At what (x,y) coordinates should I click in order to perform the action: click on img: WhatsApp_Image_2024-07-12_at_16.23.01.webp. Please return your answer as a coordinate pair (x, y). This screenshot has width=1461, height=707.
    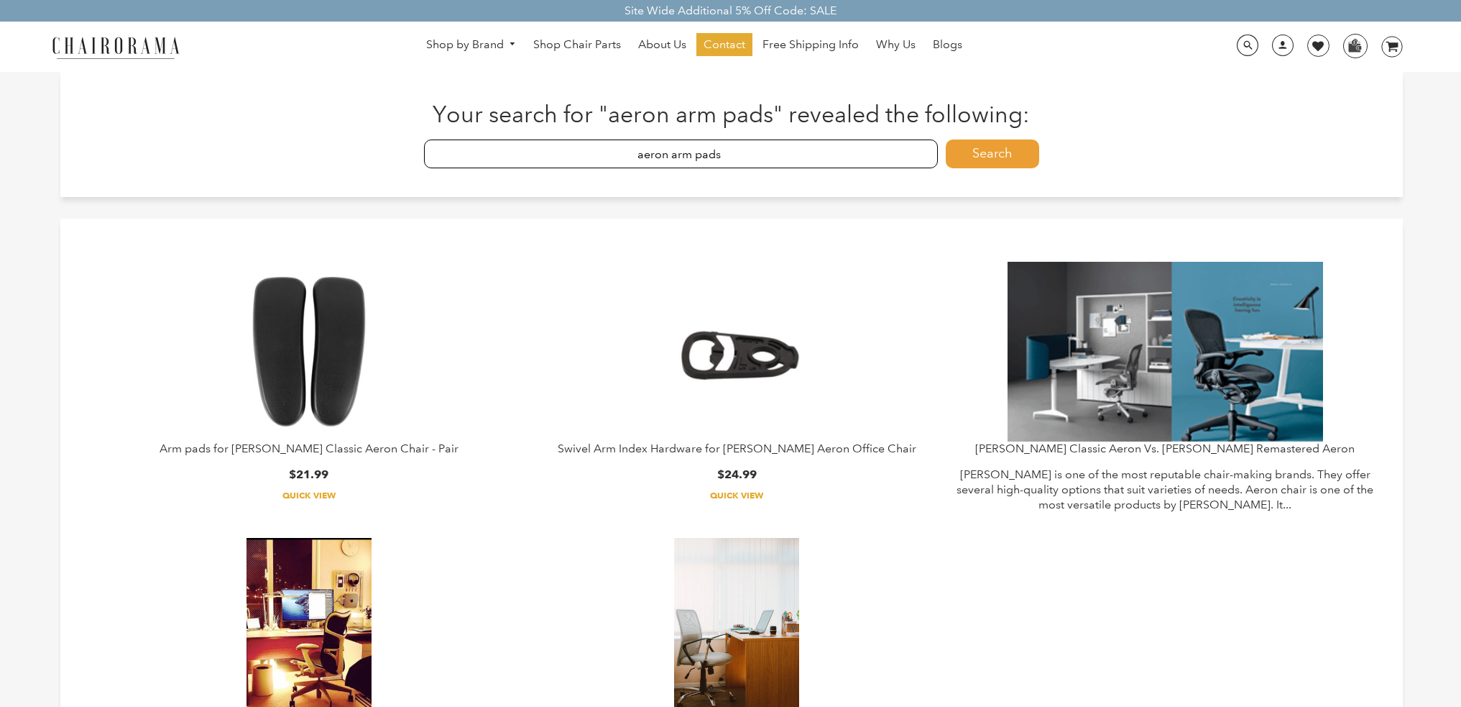
    Looking at the image, I should click on (1355, 45).